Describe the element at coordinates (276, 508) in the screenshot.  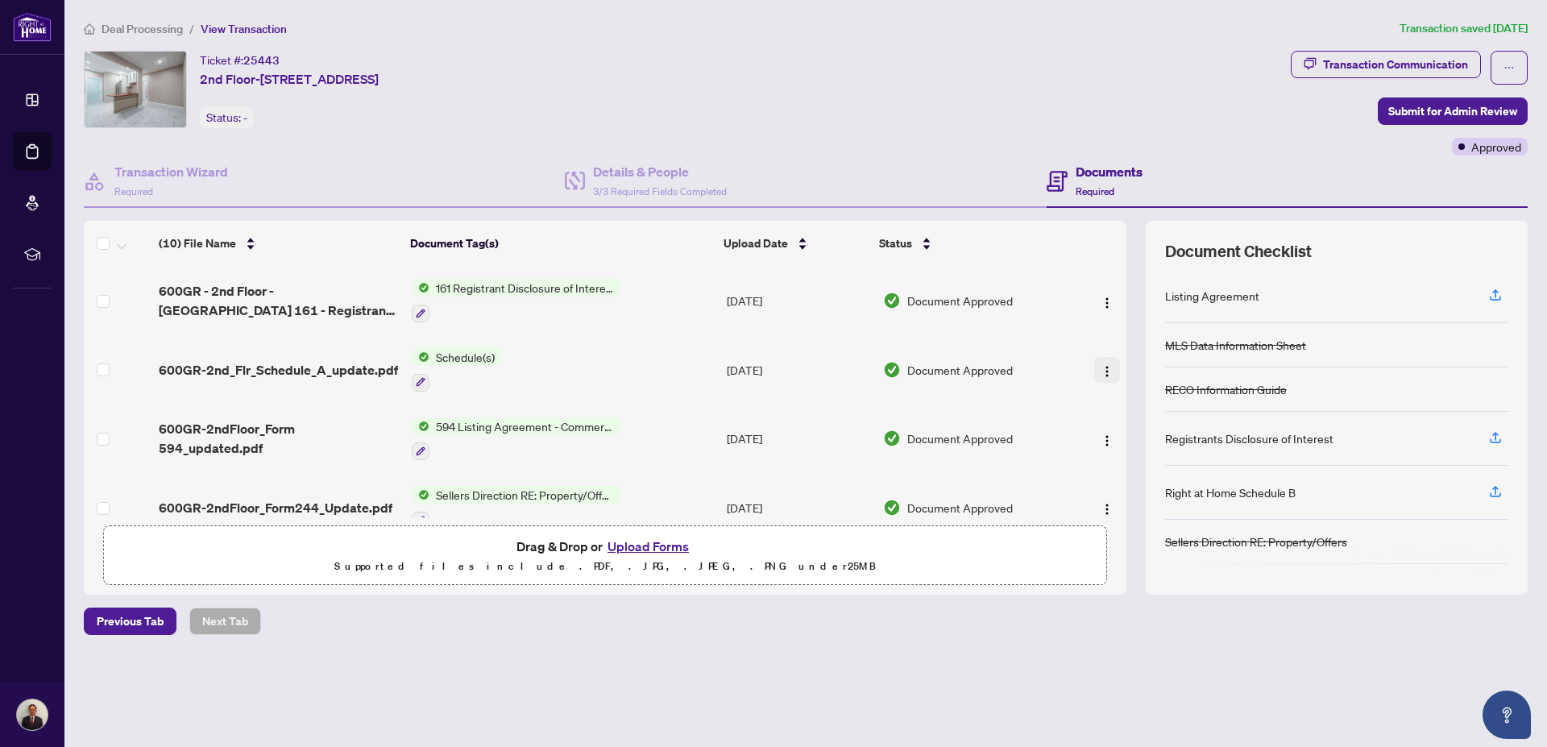
I see `span: 600GR-2ndFloor_Form244_Update.pdf` at that location.